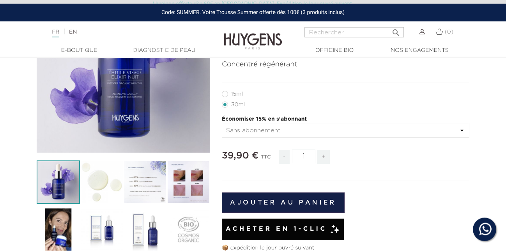 Image resolution: width=506 pixels, height=251 pixels. What do you see at coordinates (240, 156) in the screenshot?
I see `span: 39,90 €` at bounding box center [240, 156].